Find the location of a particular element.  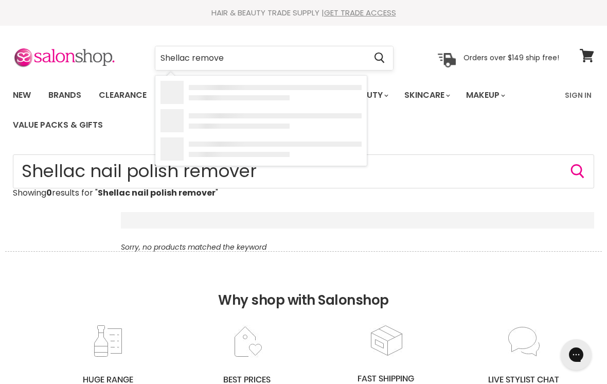

button: Gorgias live chat is located at coordinates (21, 19).